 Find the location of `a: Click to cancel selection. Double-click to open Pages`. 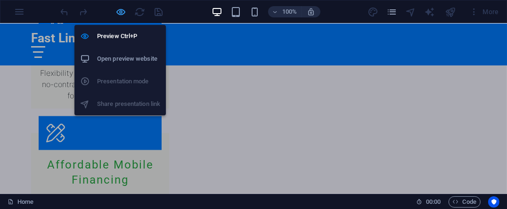

a: Click to cancel selection. Double-click to open Pages is located at coordinates (20, 202).